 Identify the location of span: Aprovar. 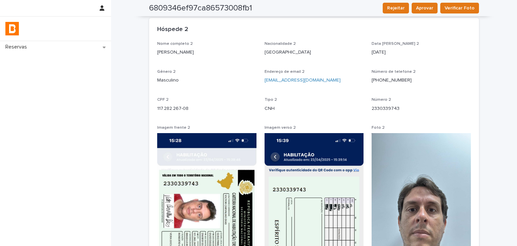
(425, 8).